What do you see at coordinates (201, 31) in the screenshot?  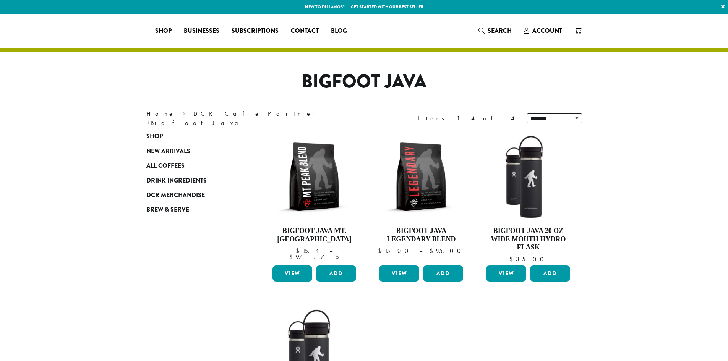 I see `span: Businesses` at bounding box center [201, 31].